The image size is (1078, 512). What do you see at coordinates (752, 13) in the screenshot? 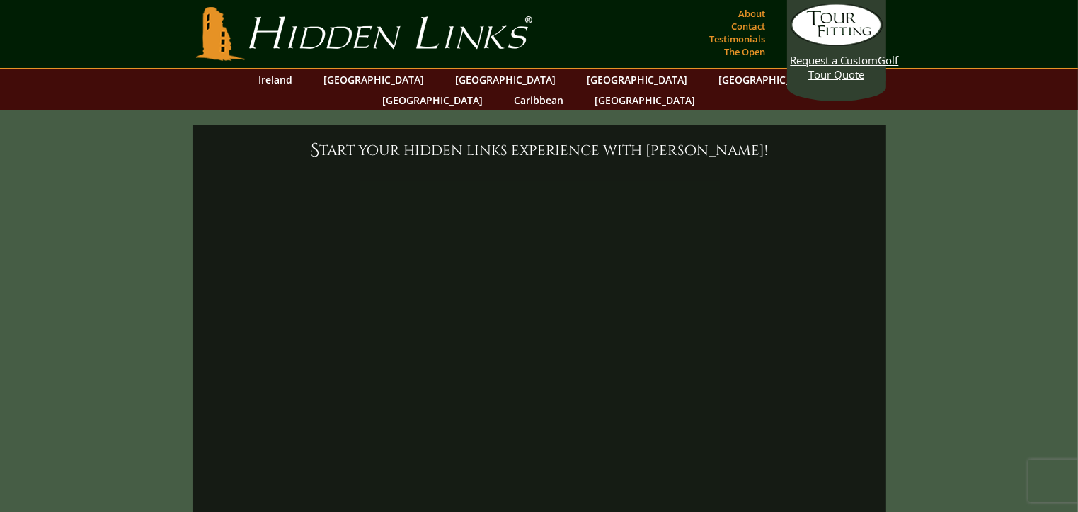
I see `a: About` at bounding box center [752, 13].